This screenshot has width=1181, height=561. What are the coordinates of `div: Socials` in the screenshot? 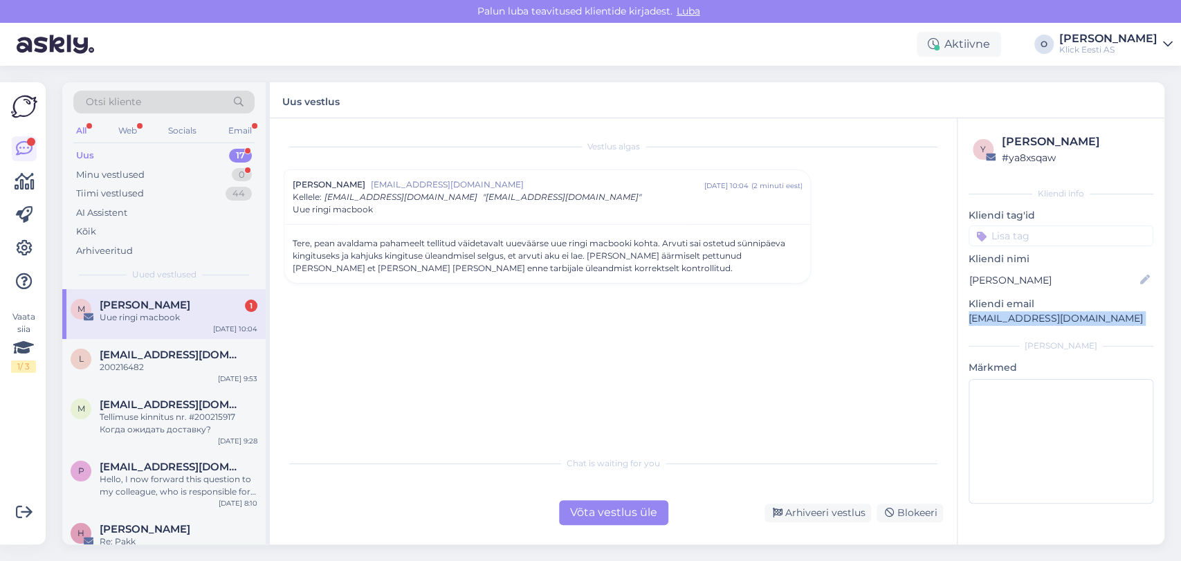 It's located at (182, 131).